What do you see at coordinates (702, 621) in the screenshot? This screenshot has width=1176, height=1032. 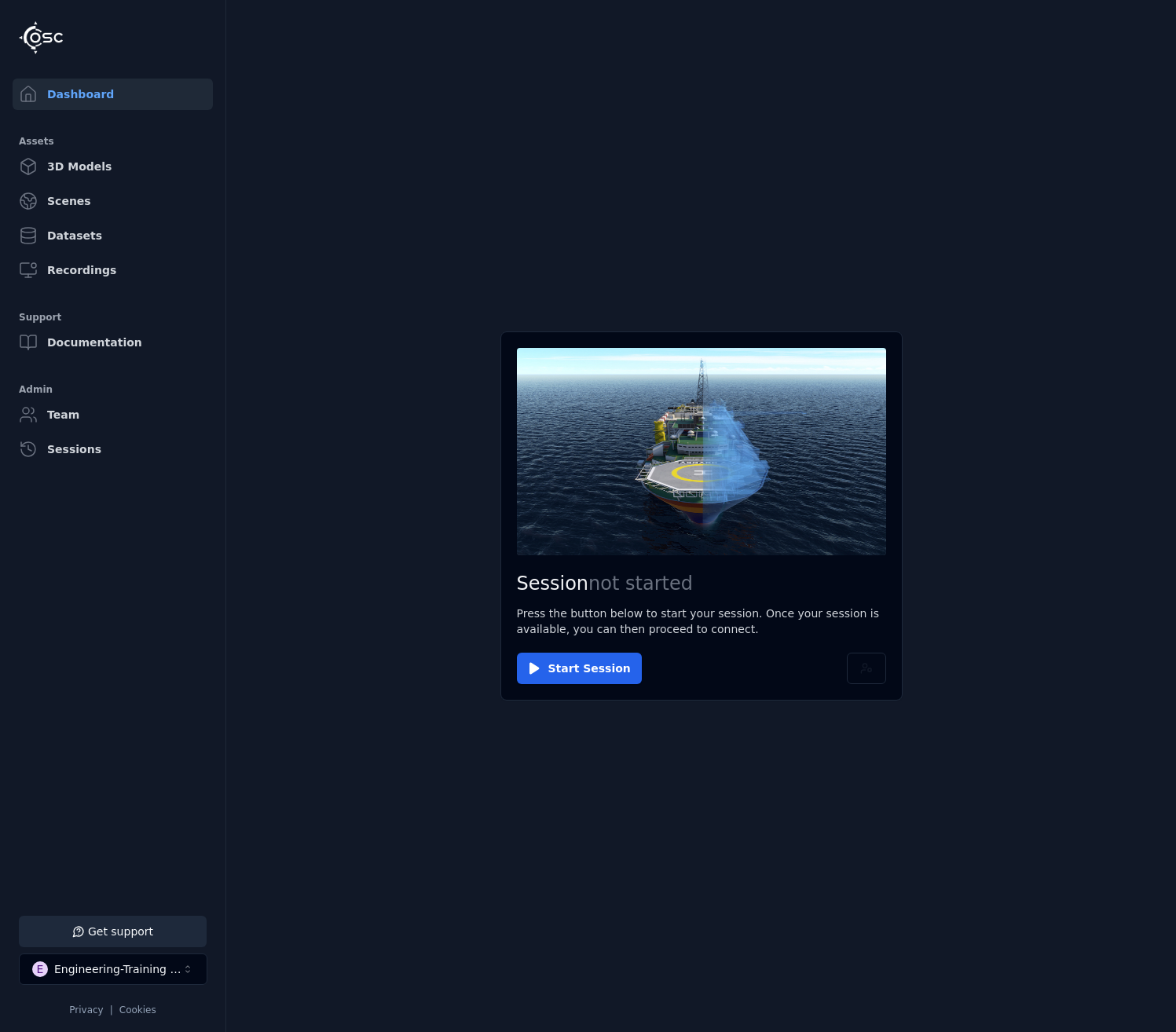 I see `p: Press the button below to start your session. Once your session is available, you can then procee...` at bounding box center [702, 621].